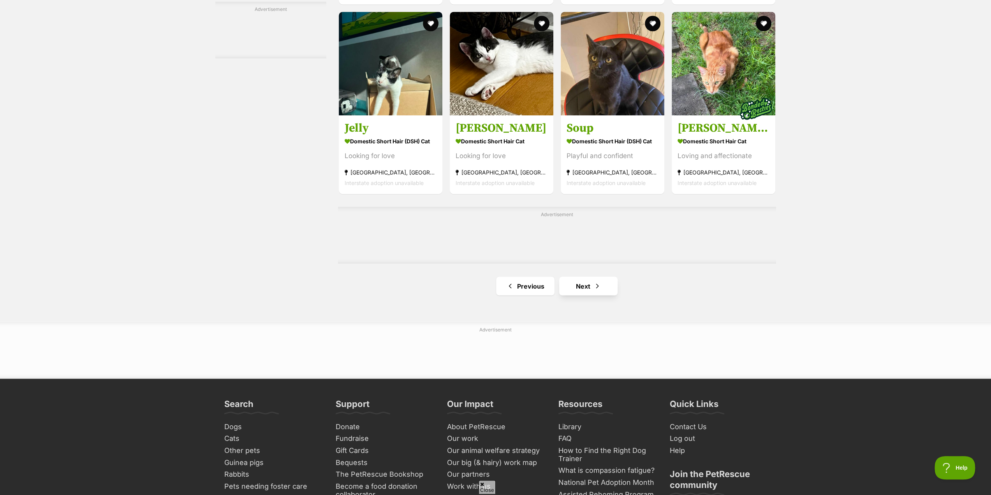  What do you see at coordinates (384, 450) in the screenshot?
I see `a: Gift Cards` at bounding box center [384, 450].